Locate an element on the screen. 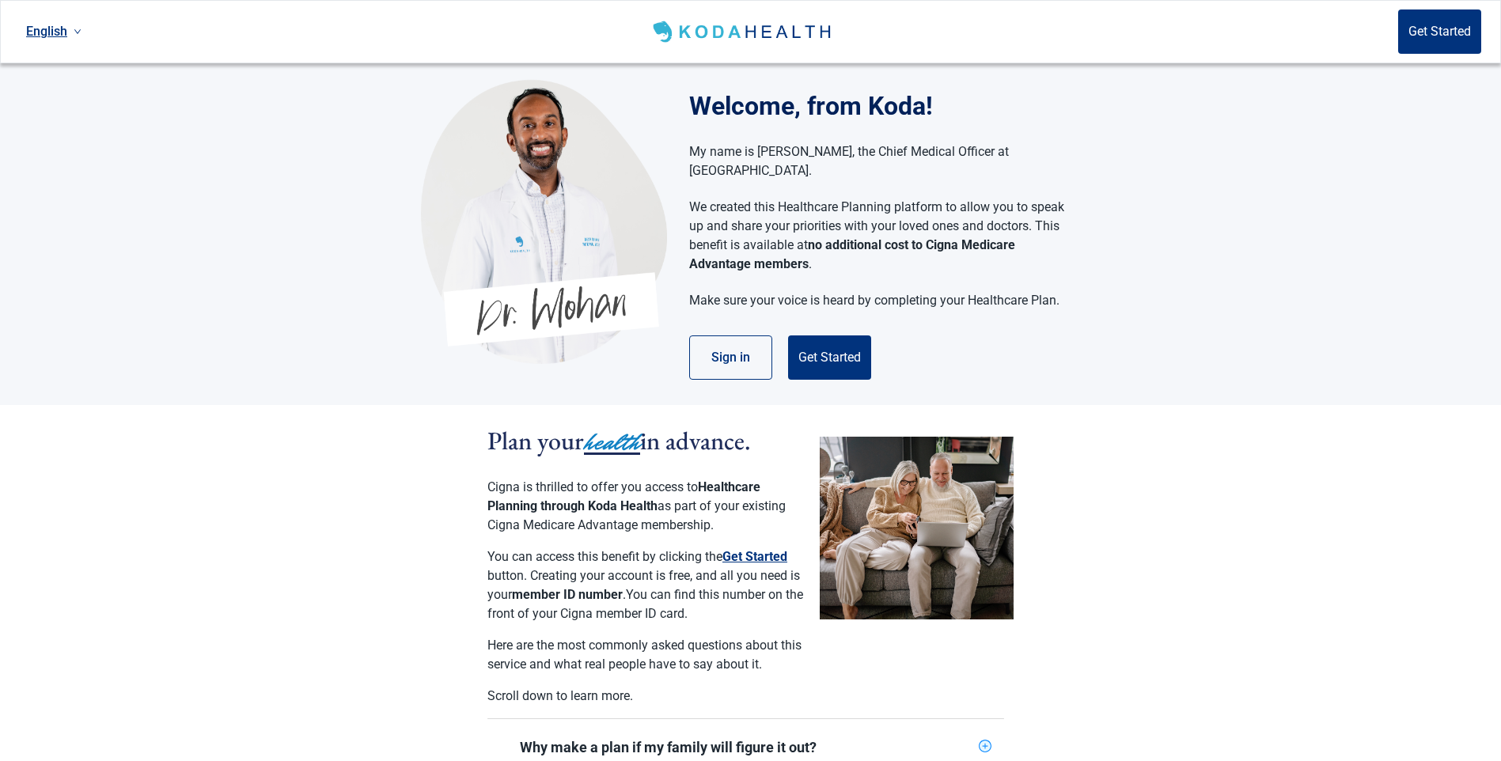 The width and height of the screenshot is (1501, 761). span: Cigna is thrilled to offer you access to is located at coordinates (592, 486).